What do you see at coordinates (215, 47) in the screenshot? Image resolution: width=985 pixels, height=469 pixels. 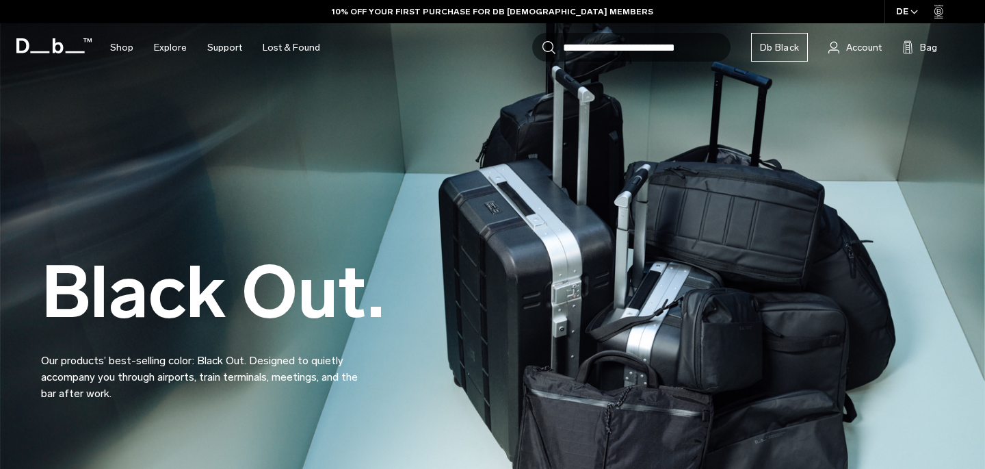 I see `nav: Main Navigation` at bounding box center [215, 47].